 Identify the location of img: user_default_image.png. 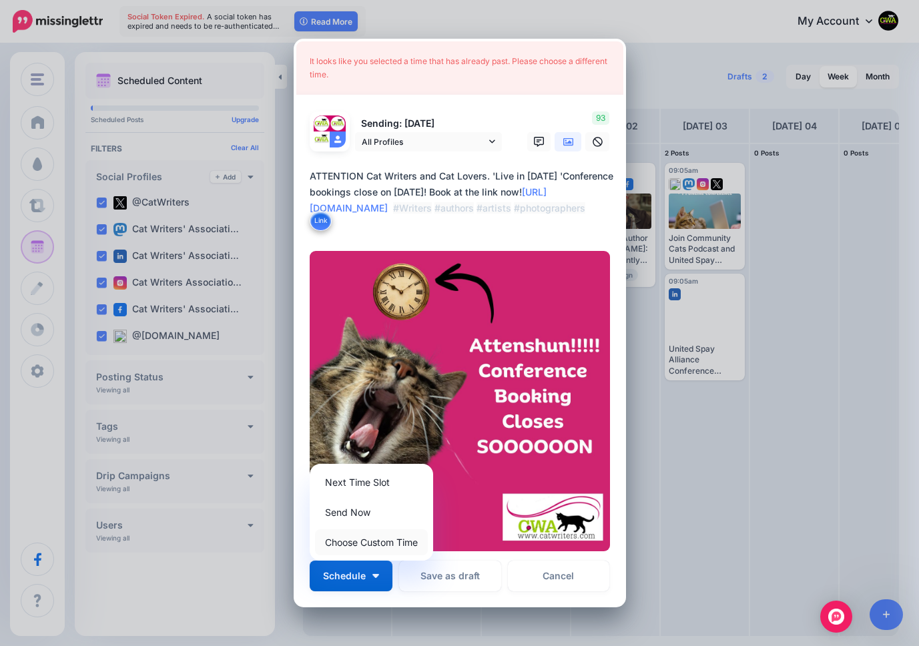
(338, 139).